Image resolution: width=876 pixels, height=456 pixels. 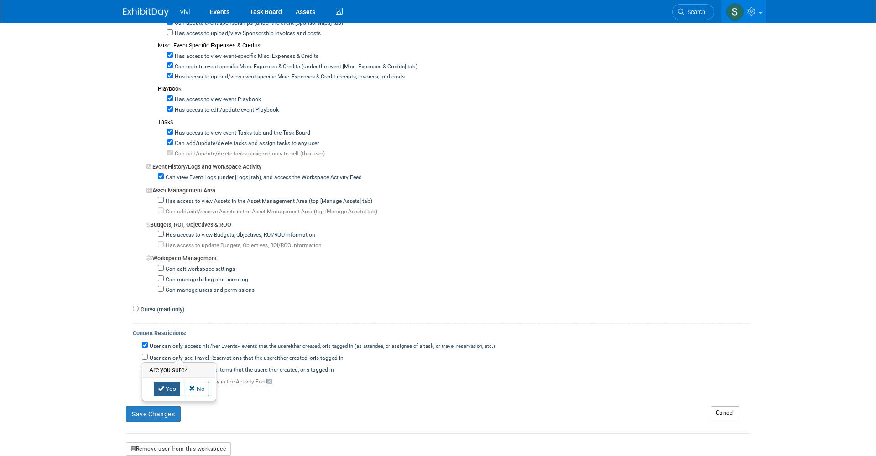 What do you see at coordinates (217, 100) in the screenshot?
I see `label: Has access to view event Playbook` at bounding box center [217, 100].